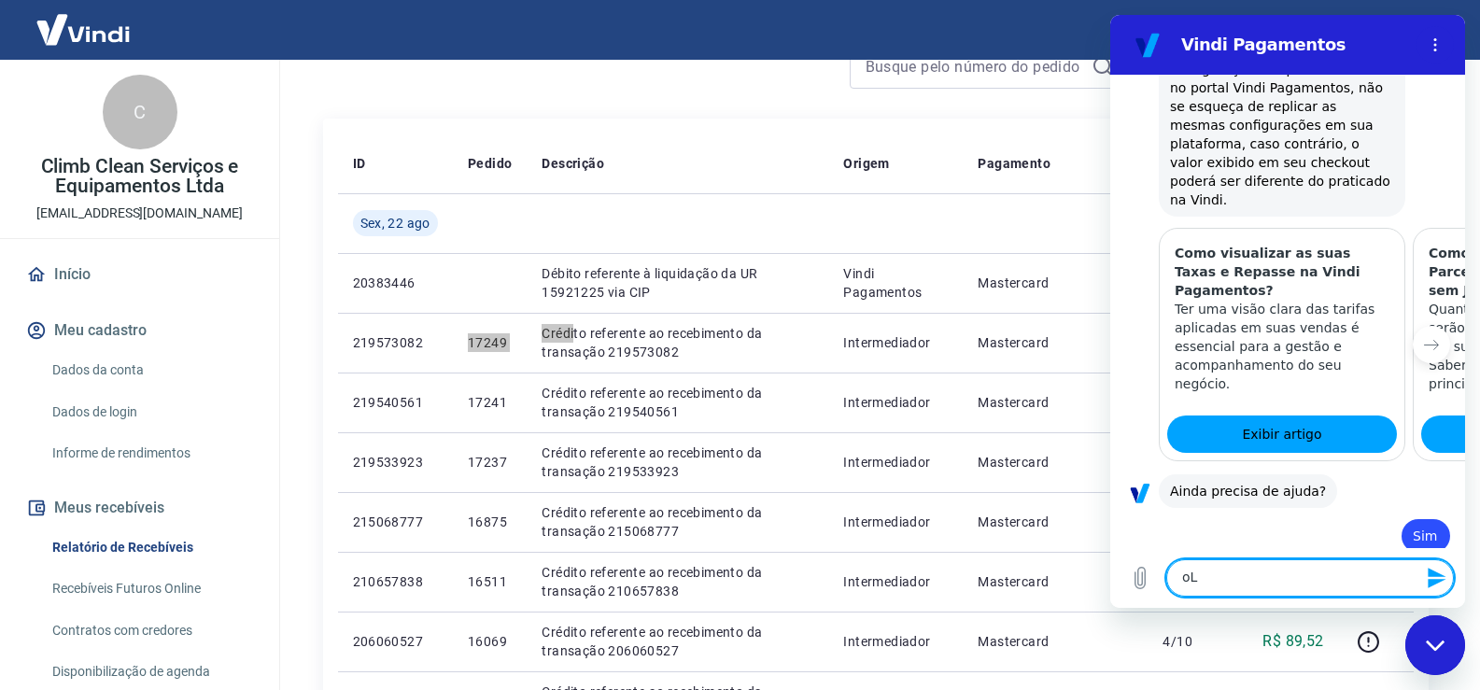 Image resolution: width=1480 pixels, height=690 pixels. Describe the element at coordinates (395, 343) in the screenshot. I see `p: 219573082` at that location.